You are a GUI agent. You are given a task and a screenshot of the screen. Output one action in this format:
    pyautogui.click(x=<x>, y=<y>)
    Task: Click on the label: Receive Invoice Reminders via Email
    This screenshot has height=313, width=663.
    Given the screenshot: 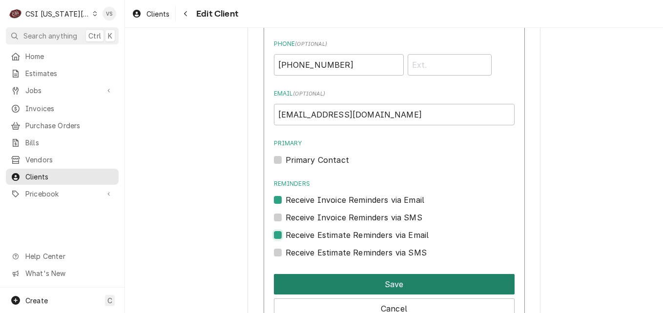 What is the action you would take?
    pyautogui.click(x=355, y=200)
    